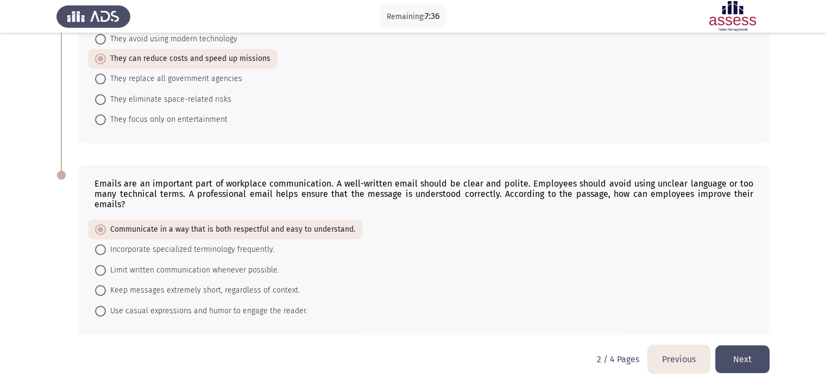 The width and height of the screenshot is (826, 378). I want to click on span: Communicate in a way that is both respectful and easy to understand., so click(230, 229).